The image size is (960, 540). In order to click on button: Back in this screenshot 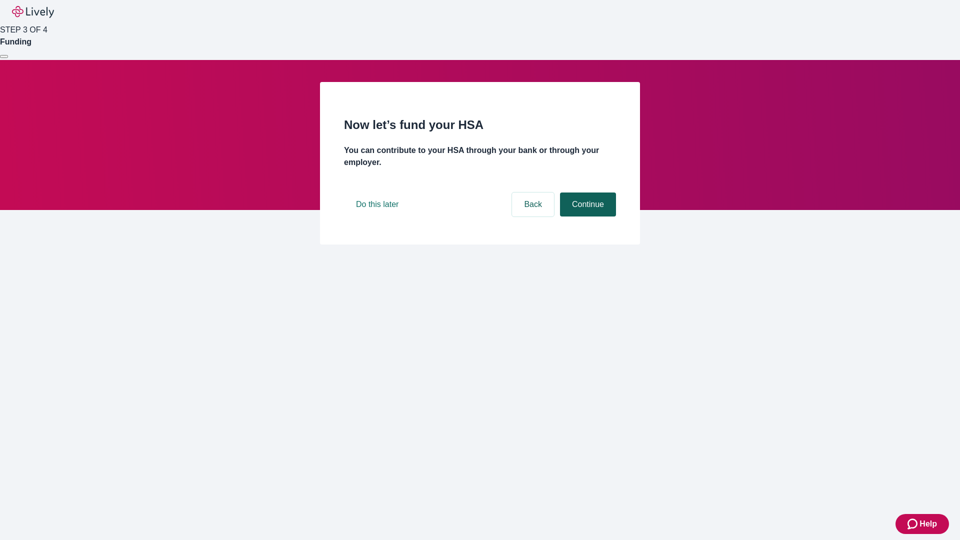, I will do `click(533, 204)`.